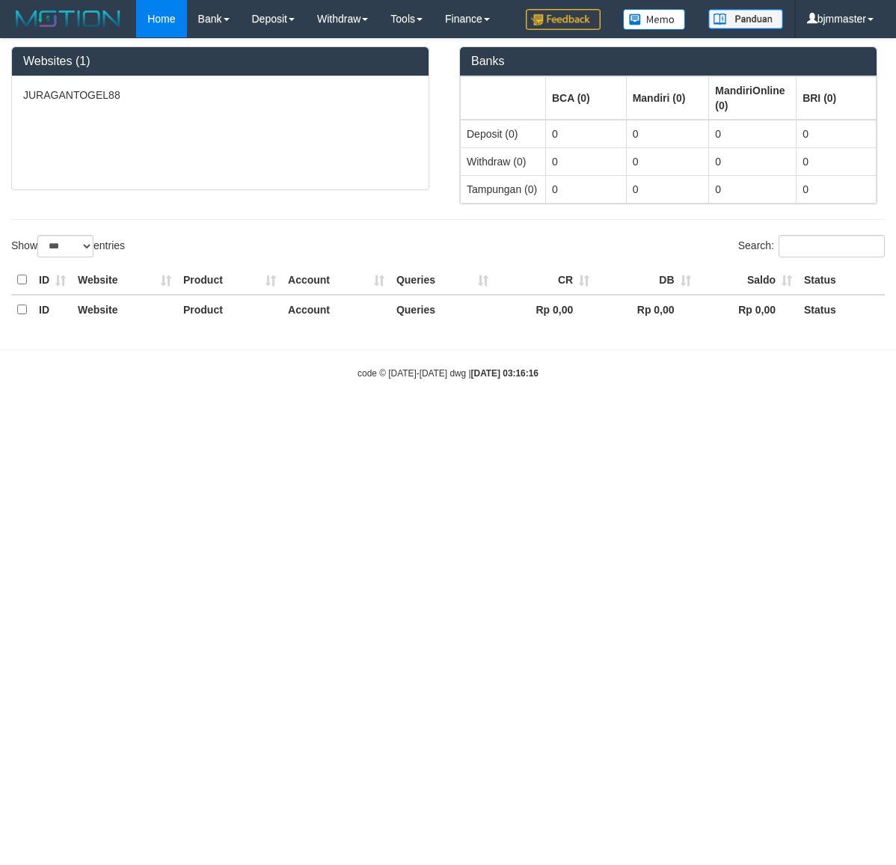  Describe the element at coordinates (668, 61) in the screenshot. I see `h3: Banks` at that location.